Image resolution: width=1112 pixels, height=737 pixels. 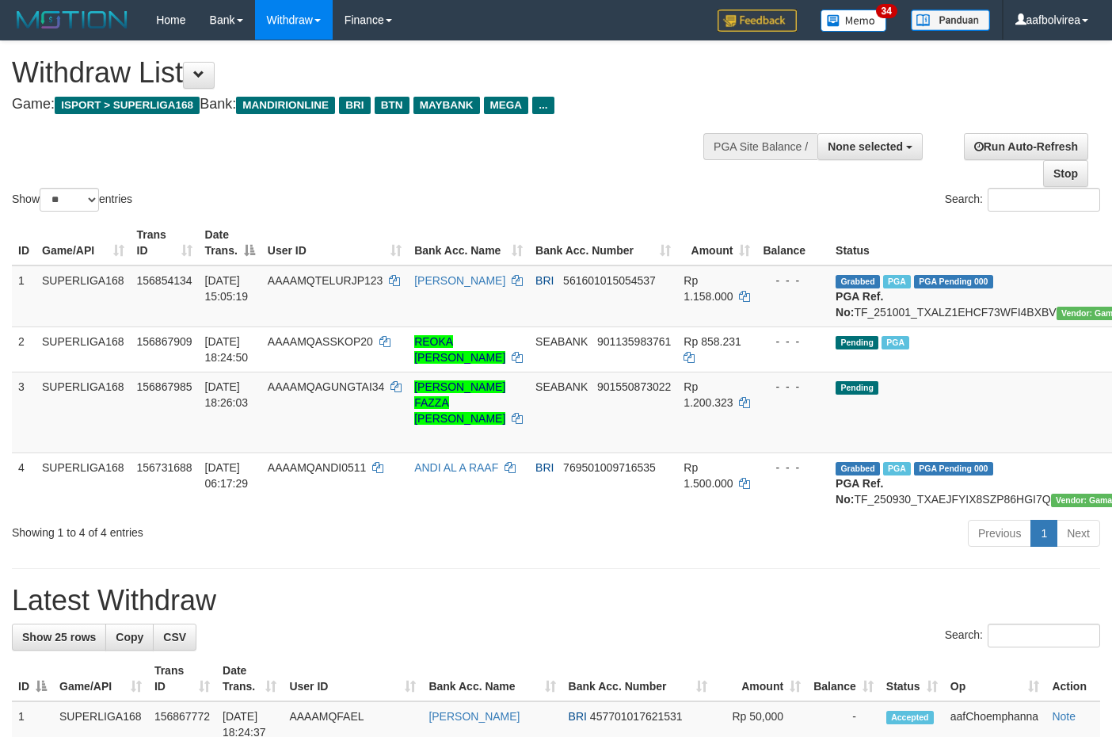 What do you see at coordinates (174, 637) in the screenshot?
I see `span: CSV` at bounding box center [174, 637].